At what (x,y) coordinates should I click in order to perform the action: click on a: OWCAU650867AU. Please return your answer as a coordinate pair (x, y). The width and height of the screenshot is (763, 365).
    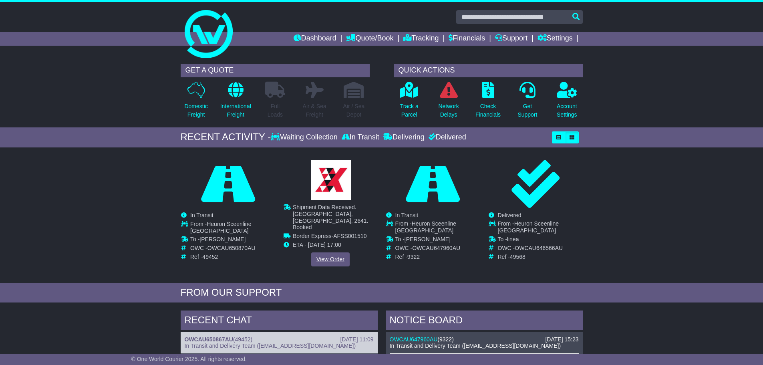
    Looking at the image, I should click on (209, 339).